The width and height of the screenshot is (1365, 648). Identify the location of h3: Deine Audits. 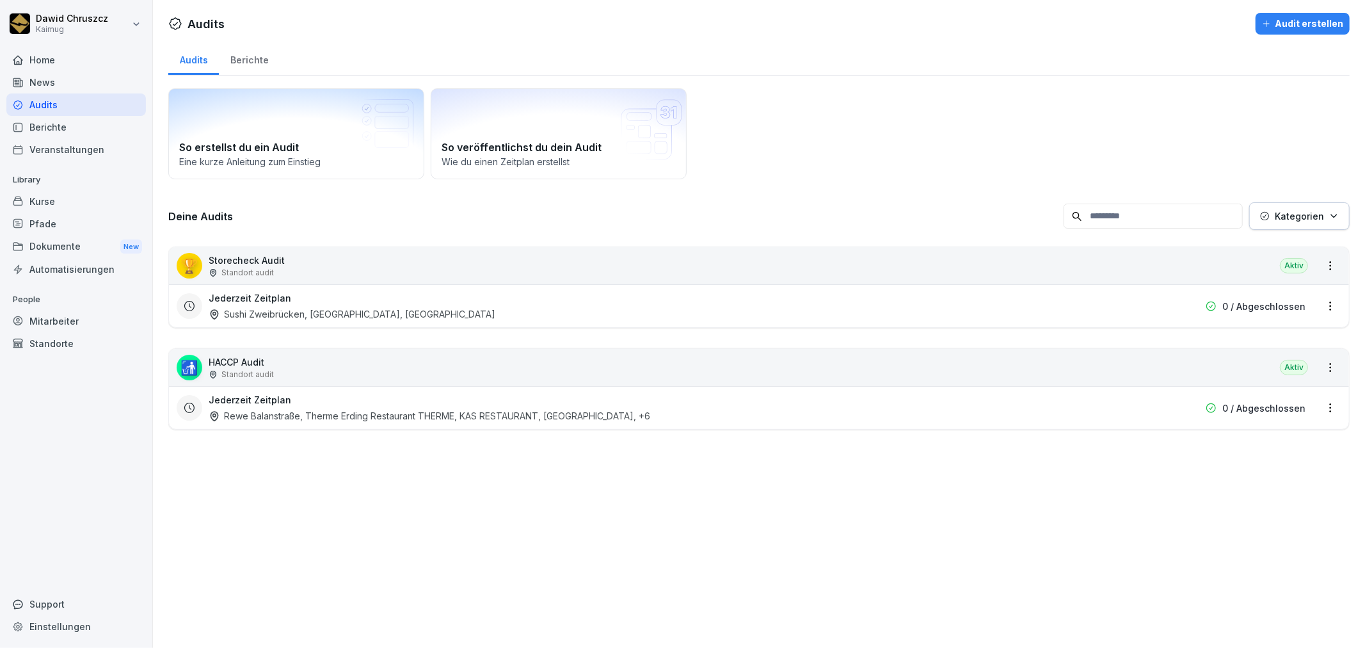
(613, 216).